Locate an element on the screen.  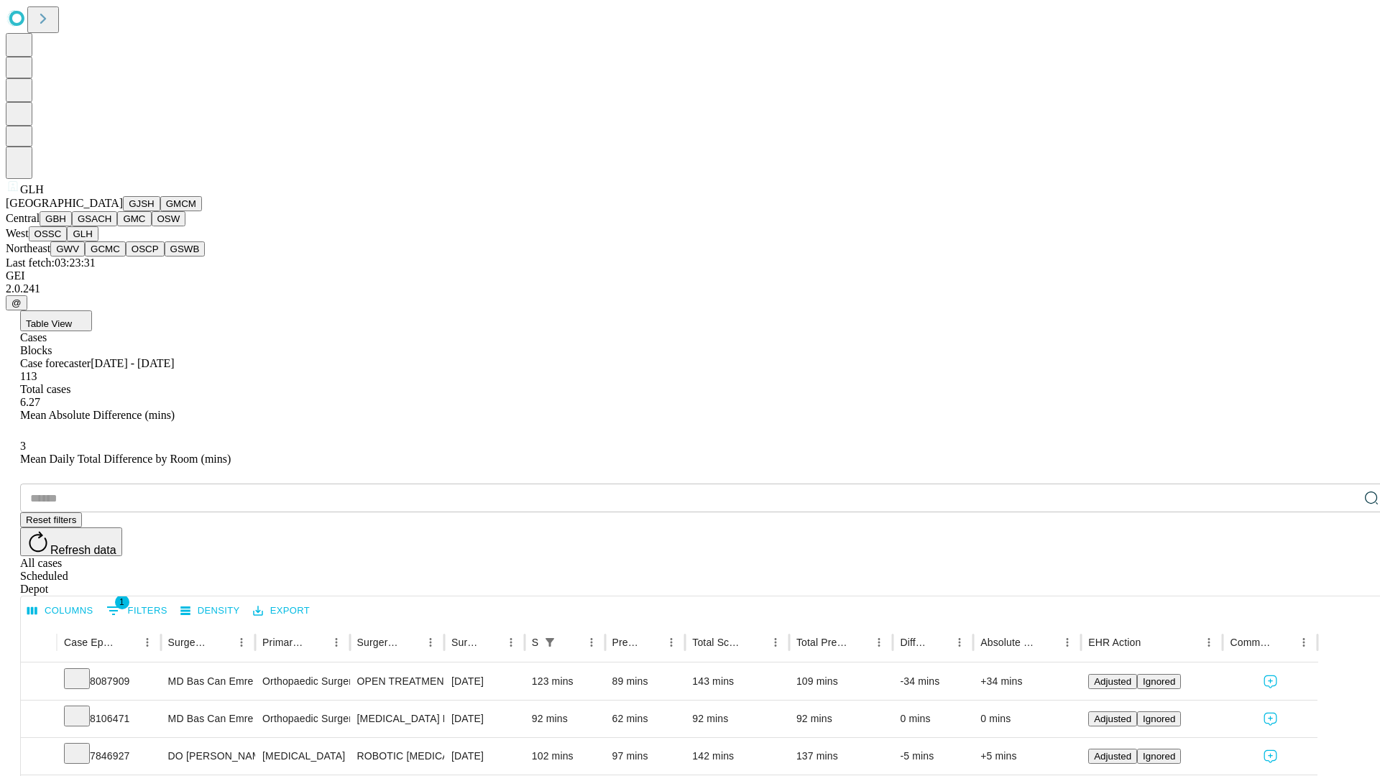
button: Export is located at coordinates (281, 611).